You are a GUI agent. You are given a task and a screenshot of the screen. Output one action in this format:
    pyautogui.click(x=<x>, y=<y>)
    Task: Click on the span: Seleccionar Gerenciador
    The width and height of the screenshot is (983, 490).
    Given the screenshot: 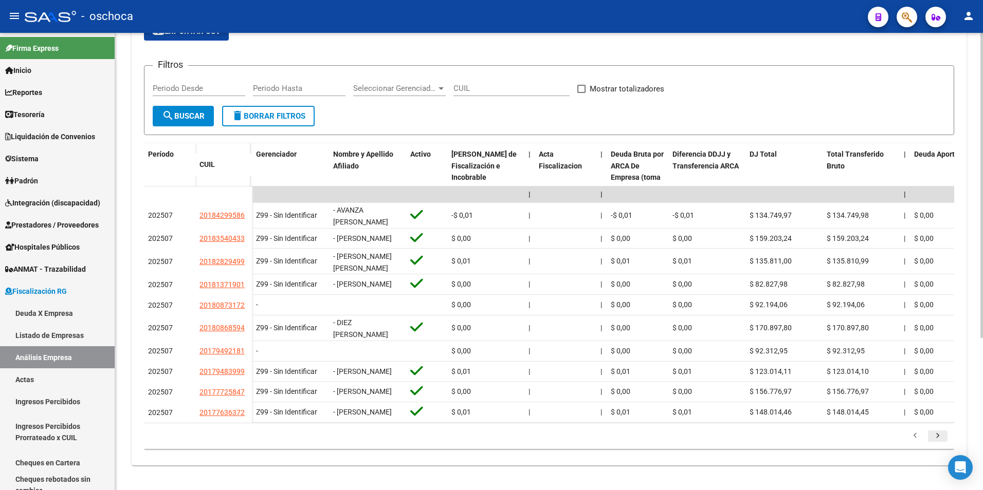 What is the action you would take?
    pyautogui.click(x=395, y=88)
    